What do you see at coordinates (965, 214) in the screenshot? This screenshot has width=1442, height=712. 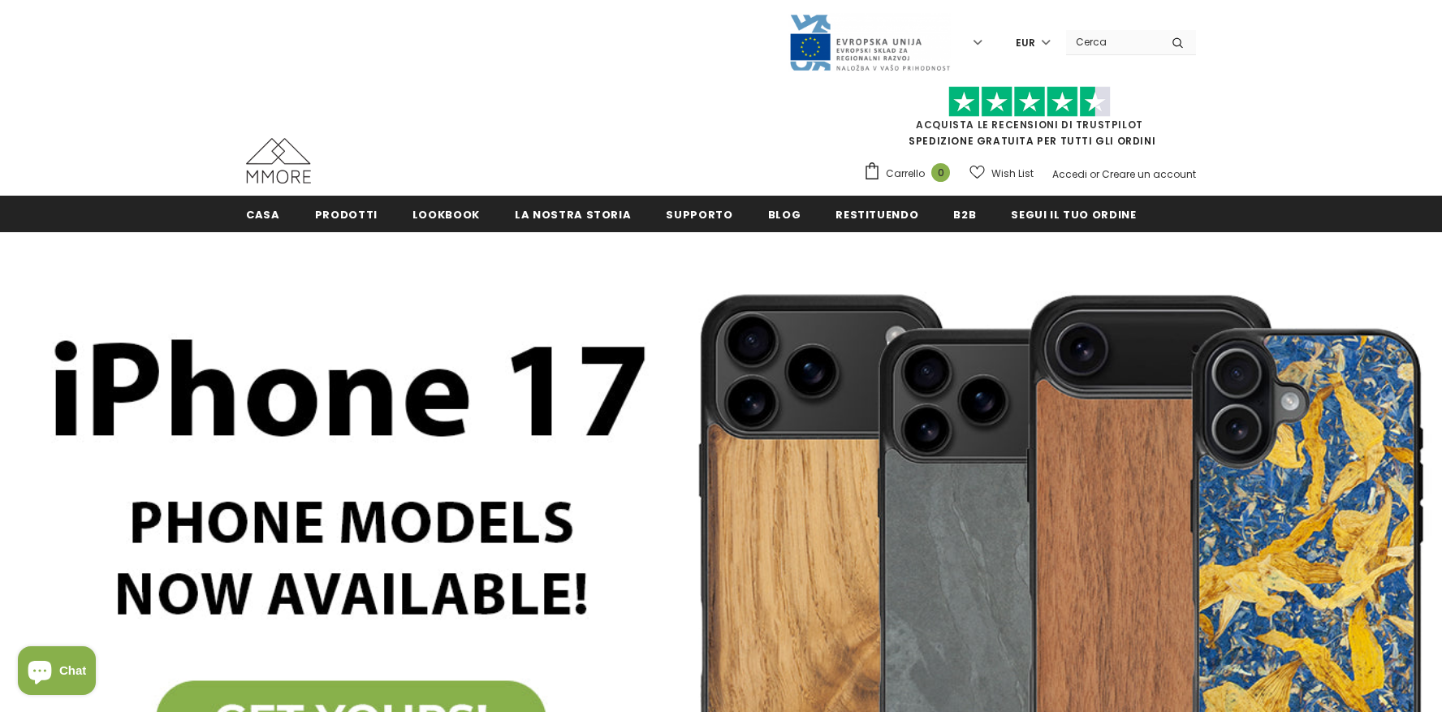 I see `a: B2B` at bounding box center [965, 214].